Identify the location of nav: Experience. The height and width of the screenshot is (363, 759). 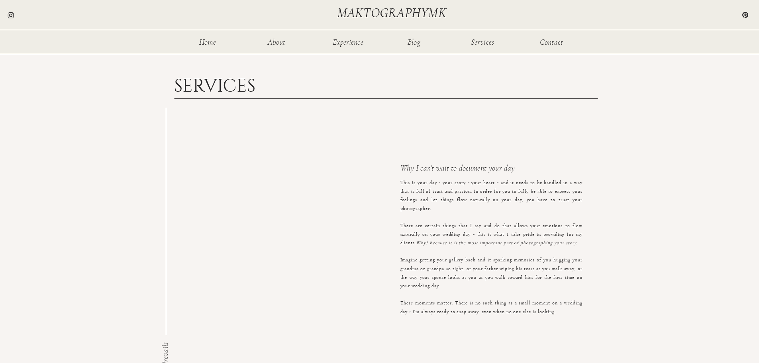
(348, 41).